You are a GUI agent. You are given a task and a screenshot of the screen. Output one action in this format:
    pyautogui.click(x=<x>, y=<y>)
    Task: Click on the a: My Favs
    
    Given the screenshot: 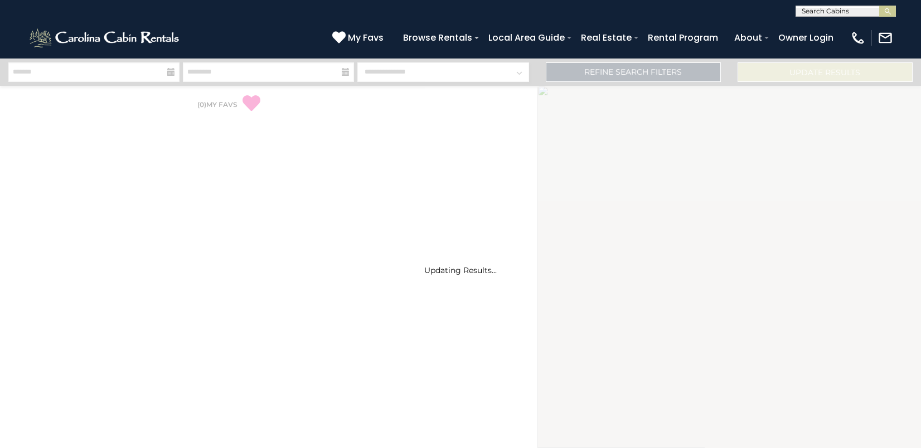 What is the action you would take?
    pyautogui.click(x=359, y=38)
    